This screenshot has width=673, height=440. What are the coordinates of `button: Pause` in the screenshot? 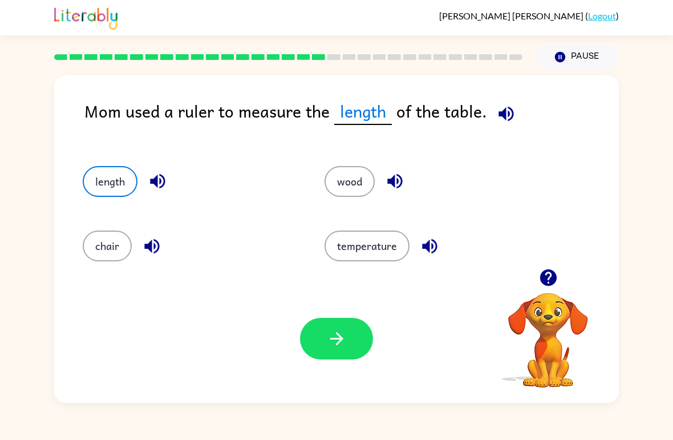 It's located at (577, 57).